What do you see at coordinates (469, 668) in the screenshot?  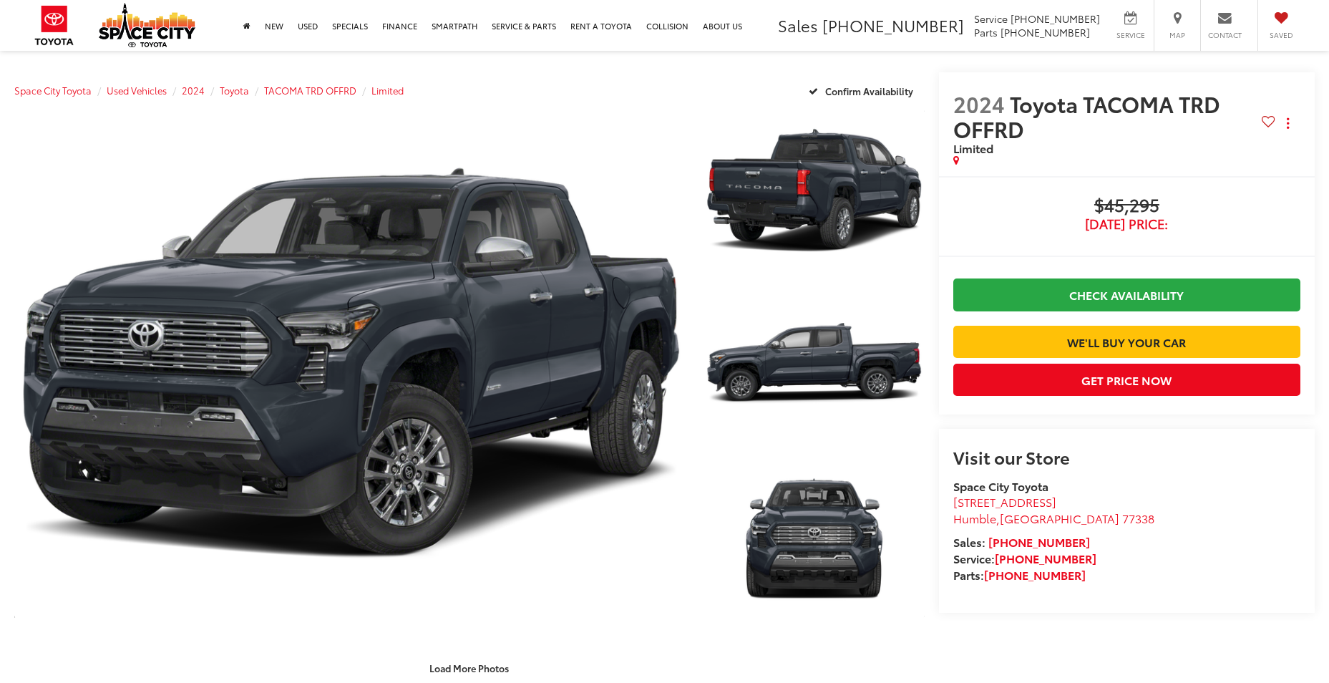 I see `button: Load More Photos` at bounding box center [469, 668].